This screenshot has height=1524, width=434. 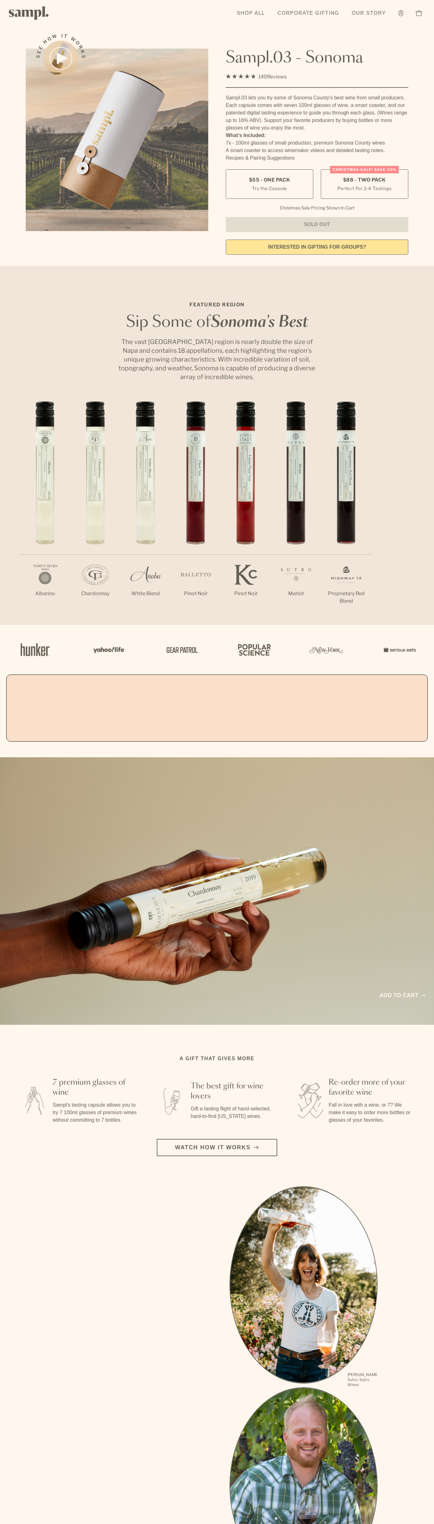 I want to click on img: Artboard_1_c8cd28af-0030-4af1-819c-248e302c7f06_x450.png, so click(x=35, y=650).